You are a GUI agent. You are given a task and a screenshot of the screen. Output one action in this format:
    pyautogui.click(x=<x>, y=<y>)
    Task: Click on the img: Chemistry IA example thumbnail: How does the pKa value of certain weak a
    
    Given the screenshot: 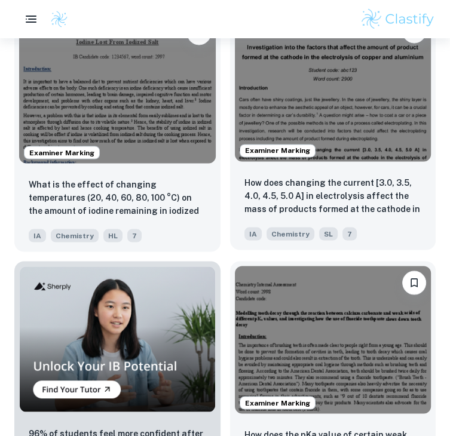 What is the action you would take?
    pyautogui.click(x=333, y=339)
    